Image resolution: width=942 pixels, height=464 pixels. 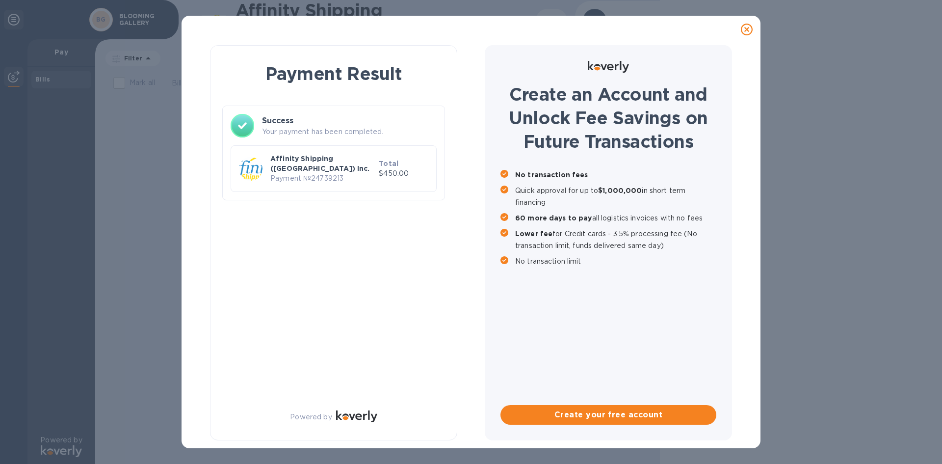 I want to click on b: Total, so click(x=389, y=163).